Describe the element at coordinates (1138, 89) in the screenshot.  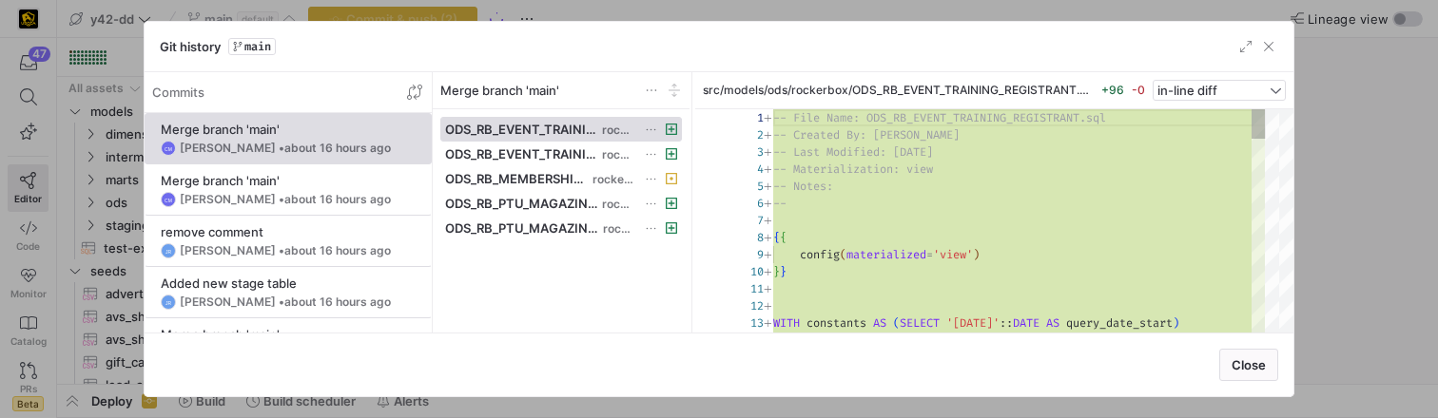
I see `span: -0` at that location.